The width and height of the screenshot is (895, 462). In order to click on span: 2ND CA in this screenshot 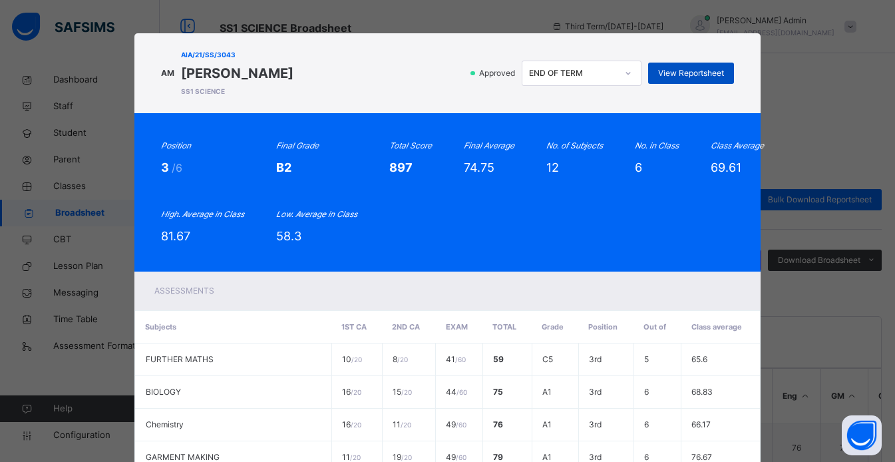, I will do `click(406, 327)`.